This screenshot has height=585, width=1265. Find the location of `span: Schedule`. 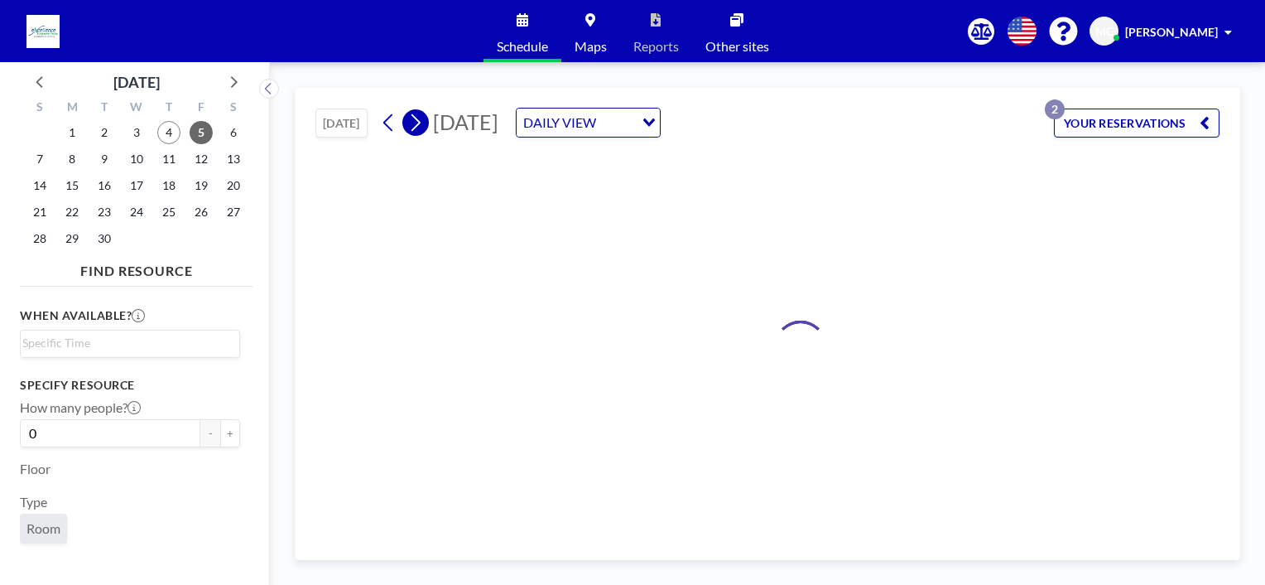

span: Schedule is located at coordinates (523, 46).